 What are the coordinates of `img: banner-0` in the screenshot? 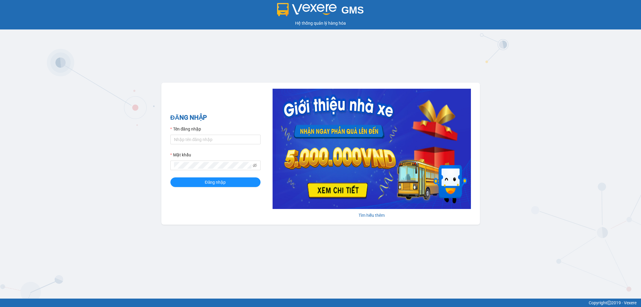 It's located at (372, 149).